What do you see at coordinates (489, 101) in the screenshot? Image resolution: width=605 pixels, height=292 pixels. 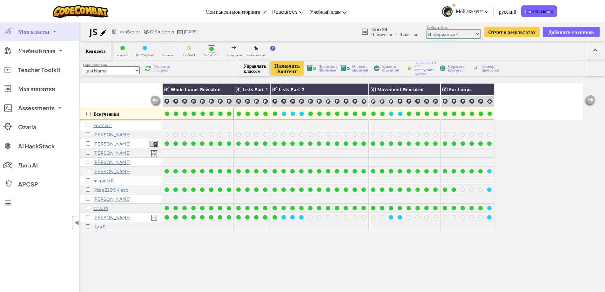 I see `img: IconIntro.svg` at bounding box center [489, 101].